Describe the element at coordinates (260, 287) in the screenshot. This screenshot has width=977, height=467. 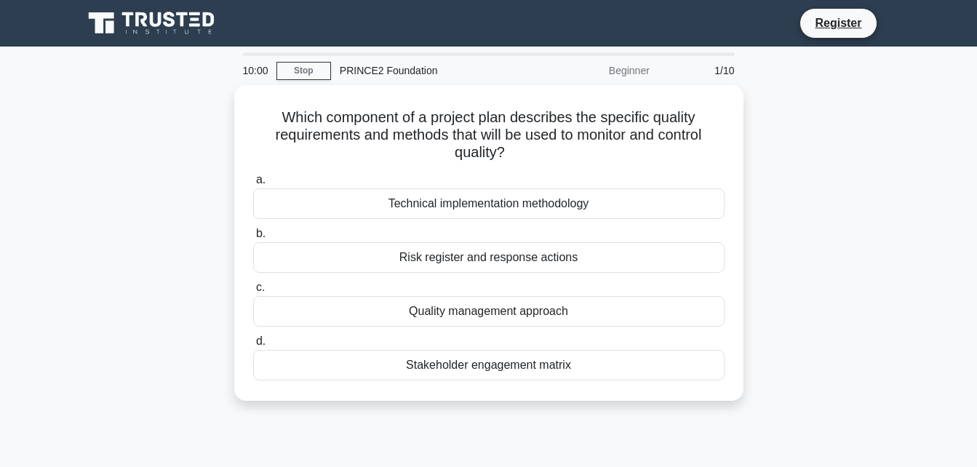
I see `span: c.` at that location.